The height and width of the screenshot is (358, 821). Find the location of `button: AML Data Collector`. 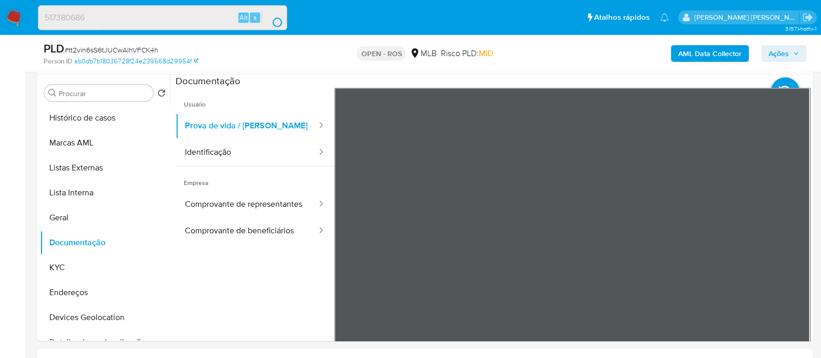

button: AML Data Collector is located at coordinates (710, 54).